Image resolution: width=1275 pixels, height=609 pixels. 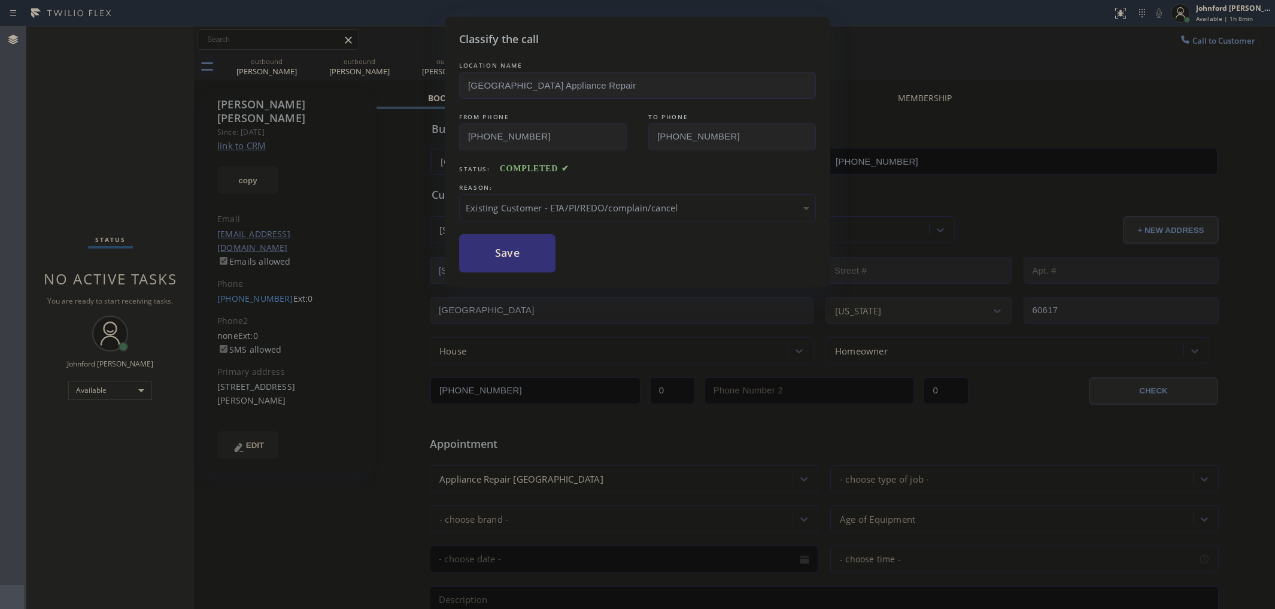 What do you see at coordinates (637, 65) in the screenshot?
I see `div: LOCATION NAME` at bounding box center [637, 65].